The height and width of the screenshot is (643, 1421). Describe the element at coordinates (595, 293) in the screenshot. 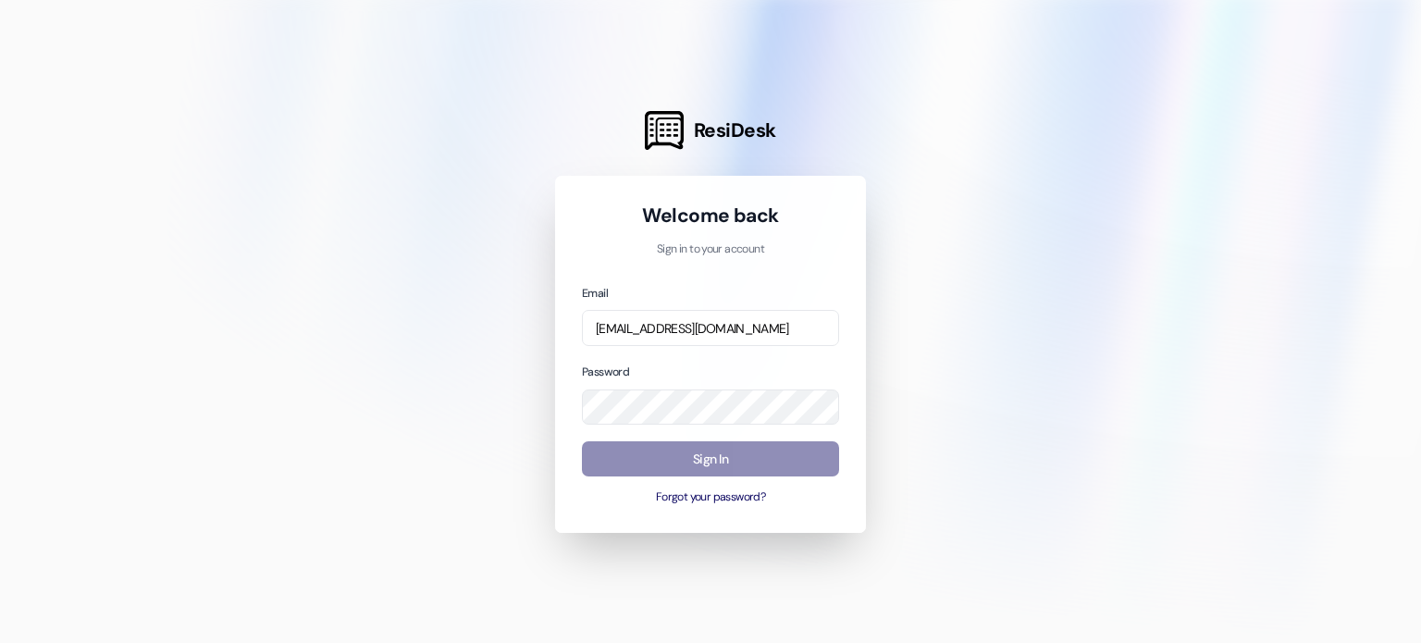

I see `label: Email` at that location.